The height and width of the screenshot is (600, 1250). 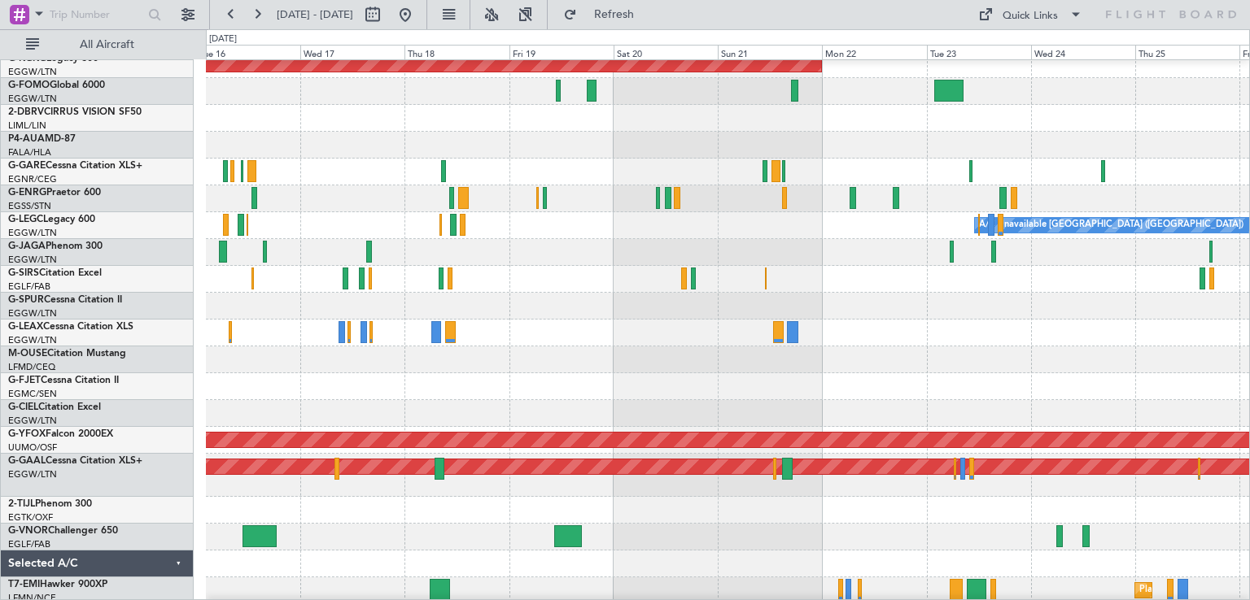 What do you see at coordinates (26, 139) in the screenshot?
I see `span: P4-AUA` at bounding box center [26, 139].